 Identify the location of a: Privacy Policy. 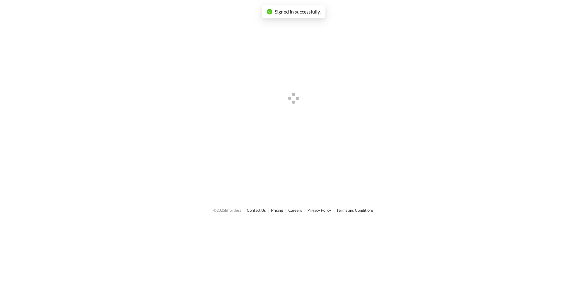
(319, 210).